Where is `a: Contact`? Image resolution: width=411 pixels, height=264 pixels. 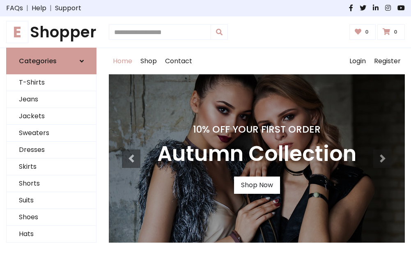 a: Contact is located at coordinates (179, 61).